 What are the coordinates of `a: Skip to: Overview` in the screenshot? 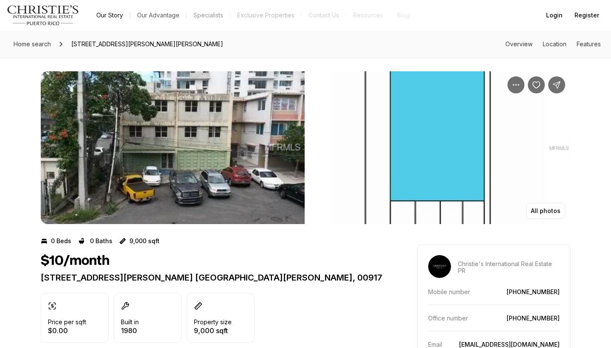 It's located at (519, 44).